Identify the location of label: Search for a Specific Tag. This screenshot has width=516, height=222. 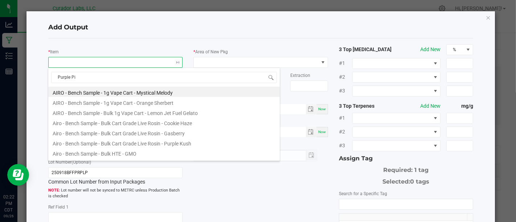
(363, 194).